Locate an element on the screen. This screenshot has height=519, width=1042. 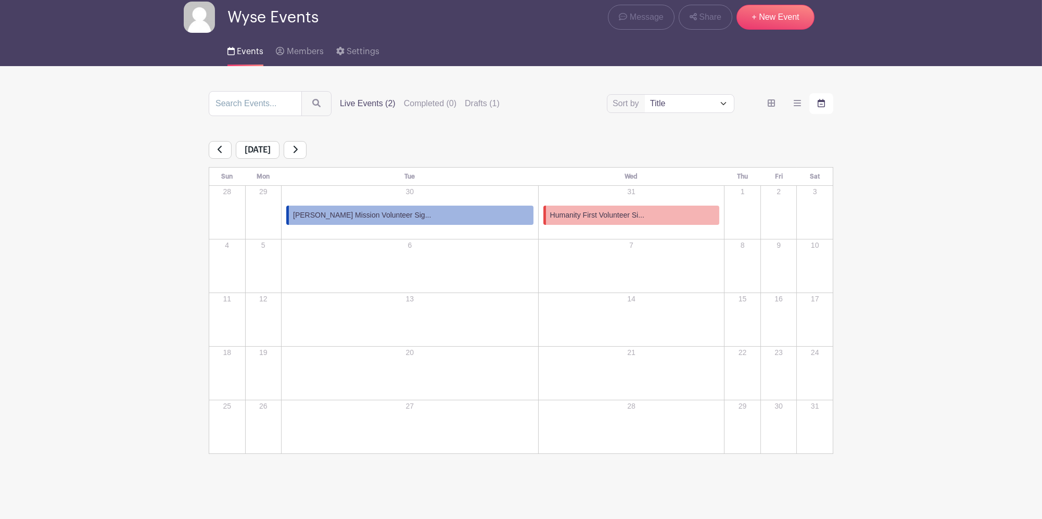
a: Events is located at coordinates (245, 49).